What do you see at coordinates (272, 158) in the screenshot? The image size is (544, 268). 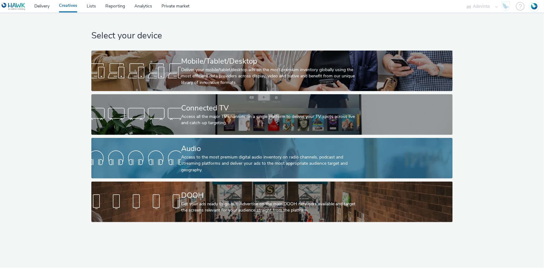 I see `a: AudioAccess to the most premium digital audio inventory on radio channels, podcast and streaming ...` at bounding box center [272, 158].